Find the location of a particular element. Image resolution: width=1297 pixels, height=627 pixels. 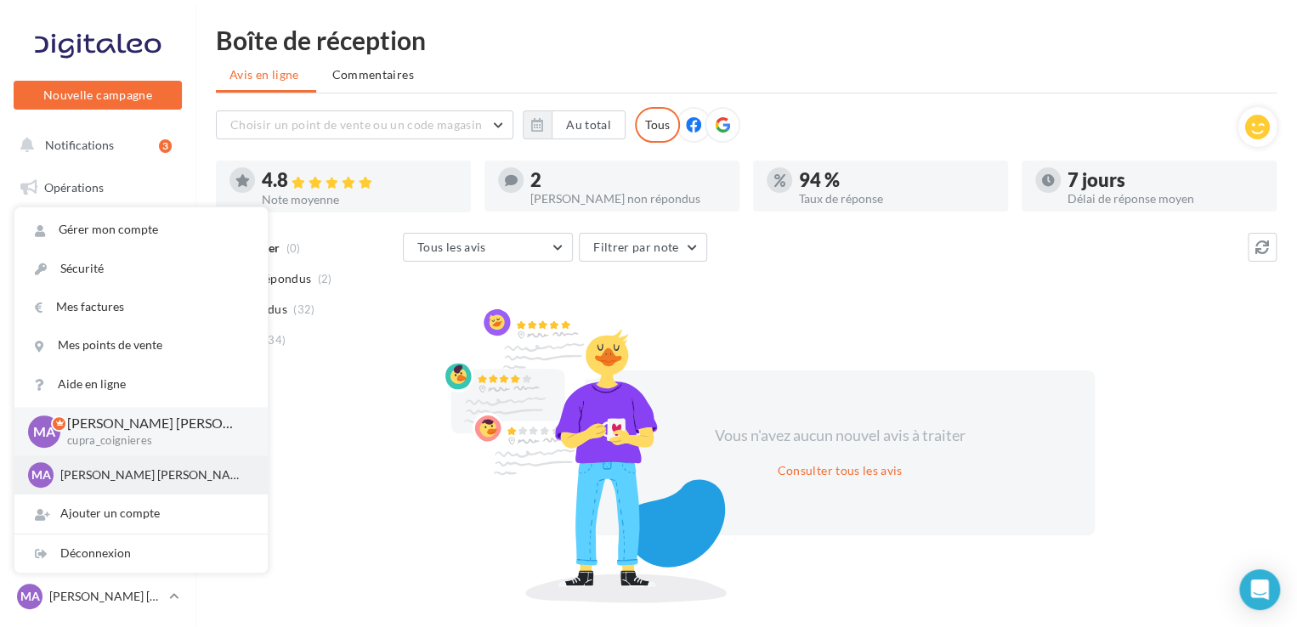

a: Médiathèque is located at coordinates (98, 400).